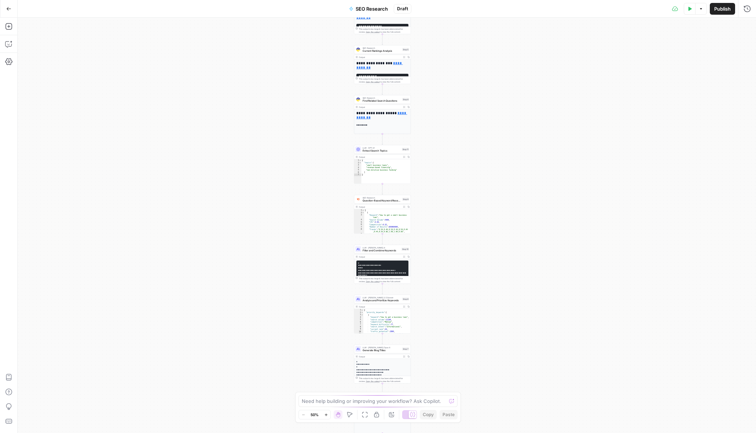 The image size is (756, 433). Describe the element at coordinates (722, 9) in the screenshot. I see `span: Publish` at that location.